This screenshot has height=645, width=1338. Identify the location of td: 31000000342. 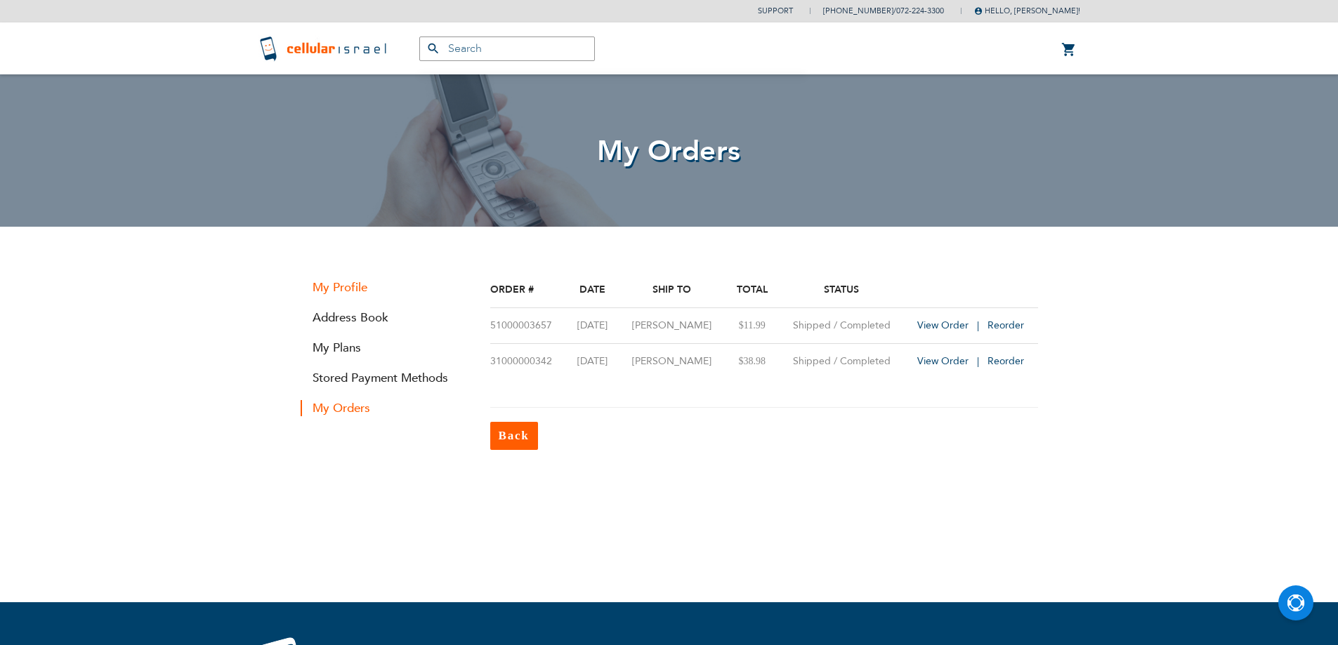
(528, 362).